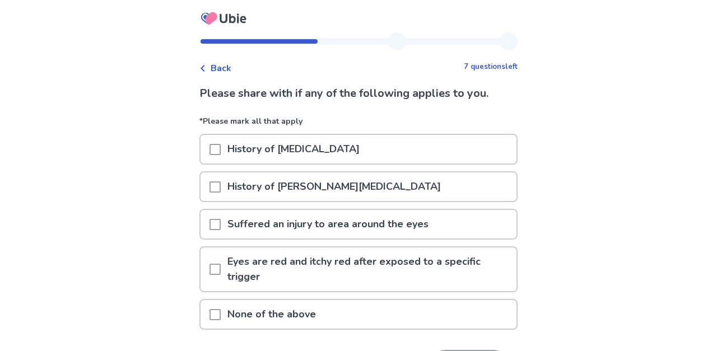 The image size is (717, 351). I want to click on p: Suffered an injury to area around the eyes, so click(328, 224).